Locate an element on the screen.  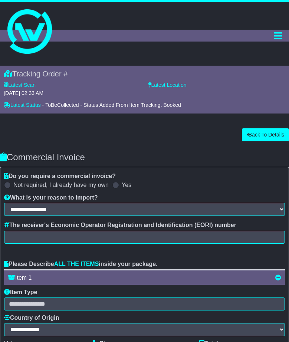
div: Item 1 is located at coordinates (144, 277).